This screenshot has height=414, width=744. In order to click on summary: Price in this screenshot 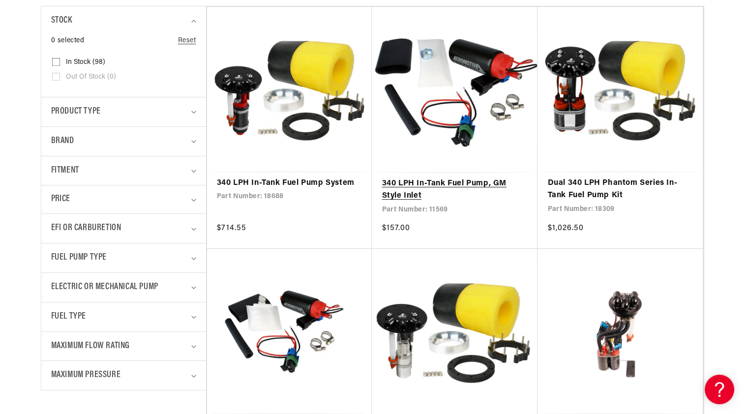, I will do `click(123, 199)`.